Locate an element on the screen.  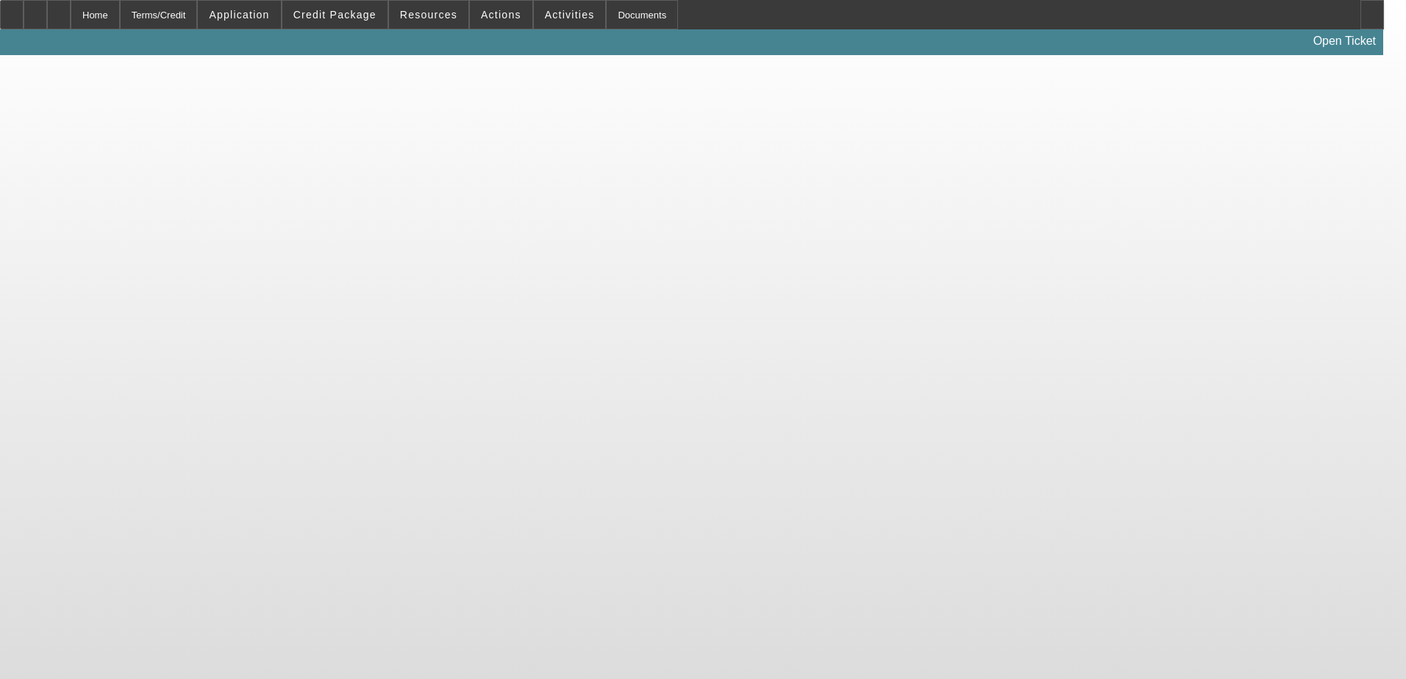
button: Actions is located at coordinates (501, 15).